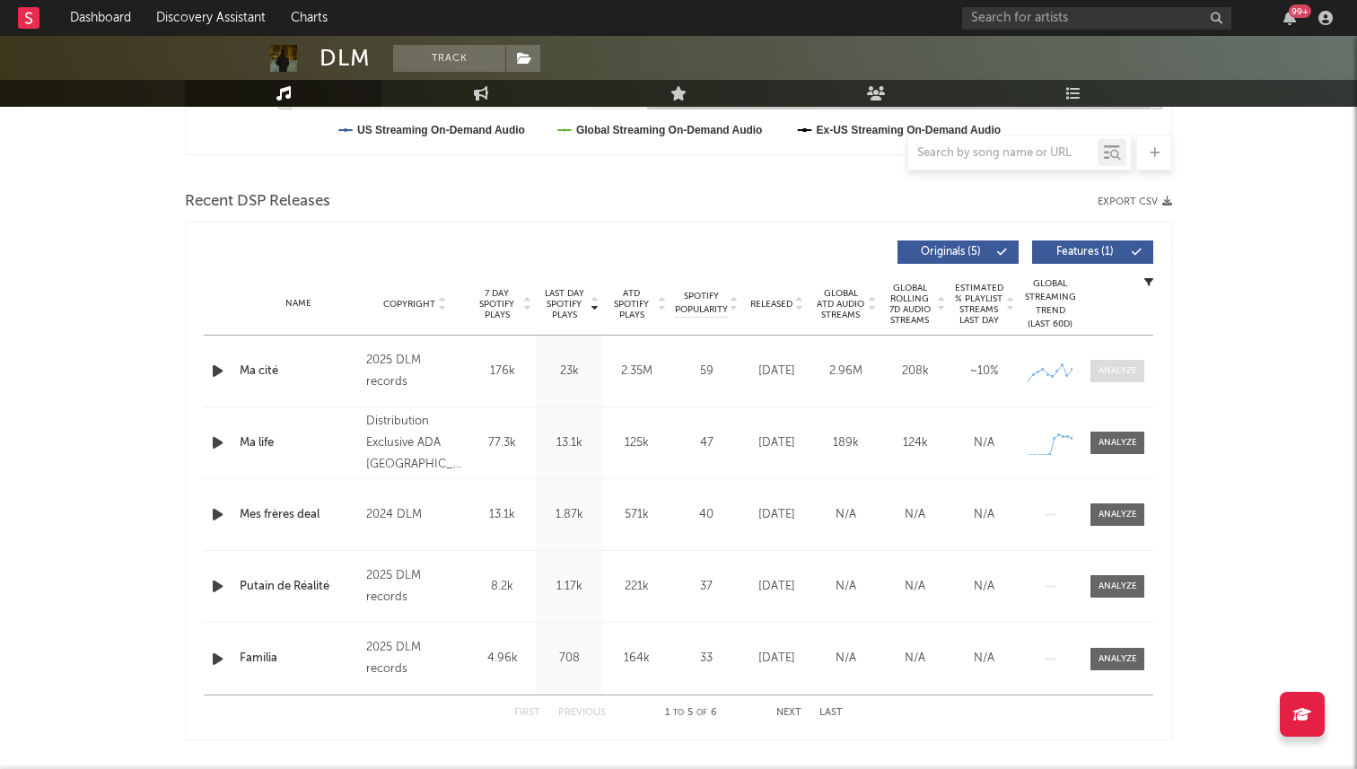 The height and width of the screenshot is (769, 1357). I want to click on div: 23k, so click(569, 372).